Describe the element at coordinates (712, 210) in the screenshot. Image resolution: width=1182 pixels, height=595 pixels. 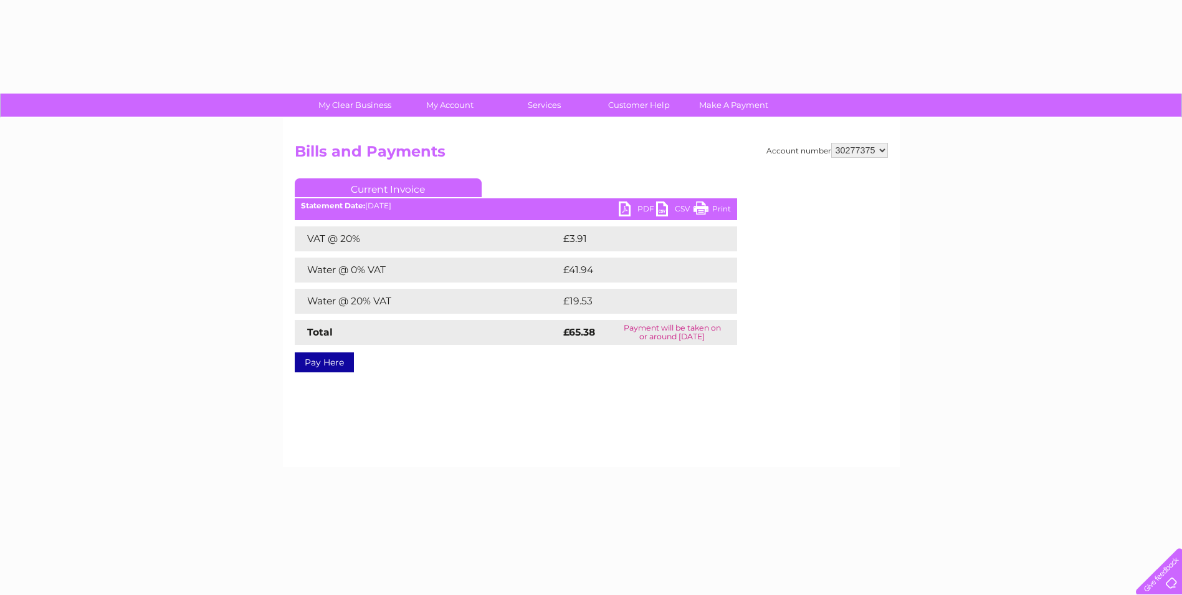
I see `a: Print` at that location.